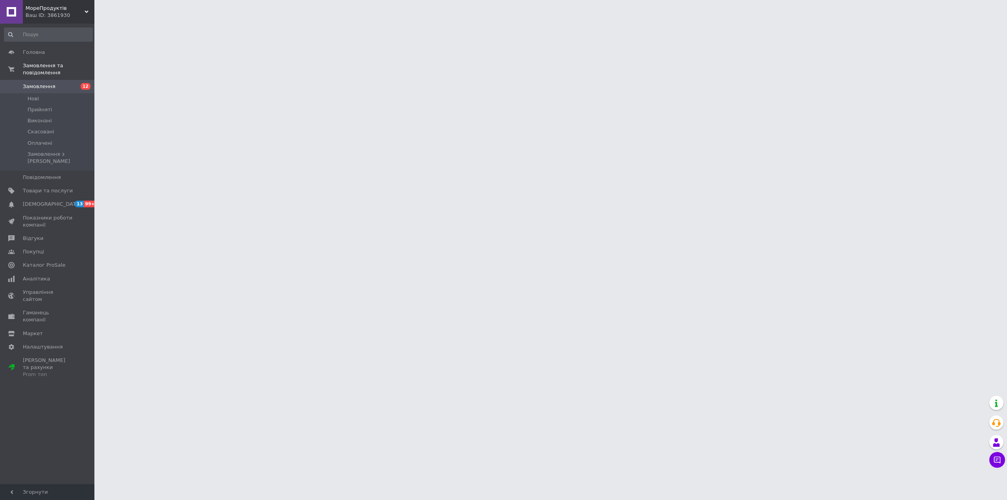 Image resolution: width=1007 pixels, height=500 pixels. I want to click on span: Маркет, so click(33, 333).